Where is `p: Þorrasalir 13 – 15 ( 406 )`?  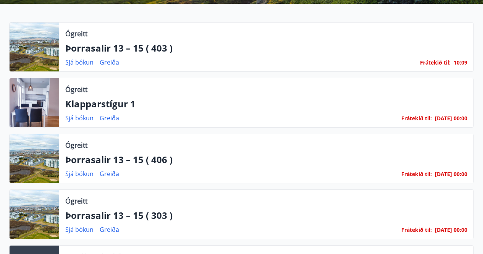 p: Þorrasalir 13 – 15 ( 406 ) is located at coordinates (266, 159).